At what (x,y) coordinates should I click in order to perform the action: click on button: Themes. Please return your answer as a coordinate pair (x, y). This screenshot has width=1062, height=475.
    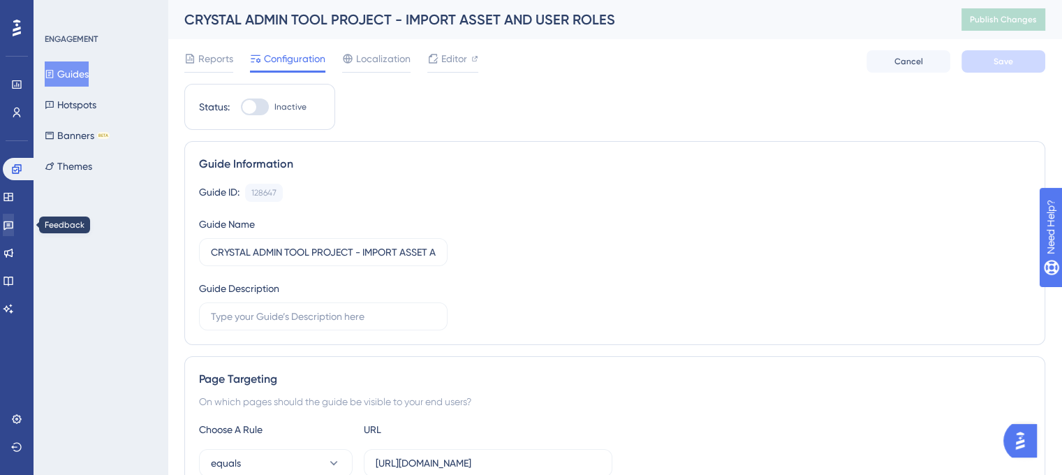
    Looking at the image, I should click on (68, 166).